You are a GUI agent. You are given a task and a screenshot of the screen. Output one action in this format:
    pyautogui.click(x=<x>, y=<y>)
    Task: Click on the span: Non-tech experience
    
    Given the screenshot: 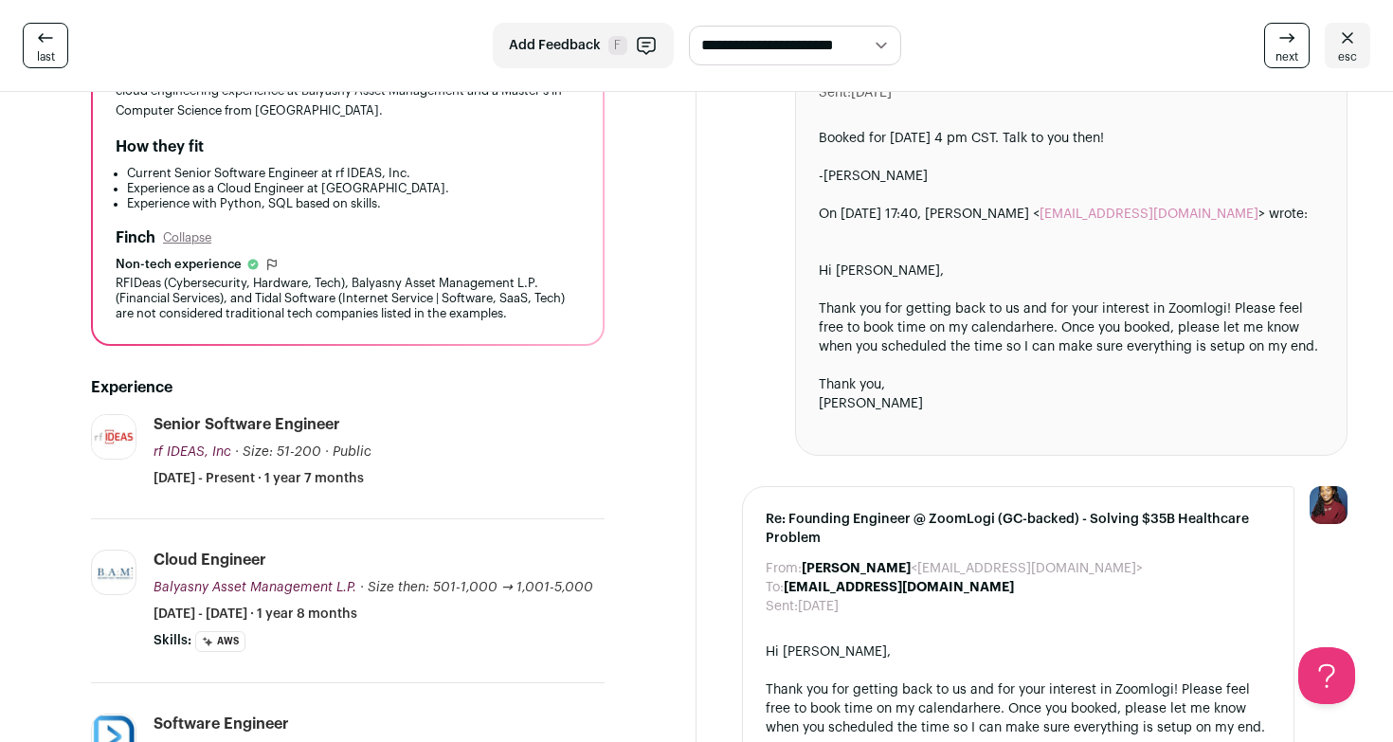 What is the action you would take?
    pyautogui.click(x=178, y=264)
    